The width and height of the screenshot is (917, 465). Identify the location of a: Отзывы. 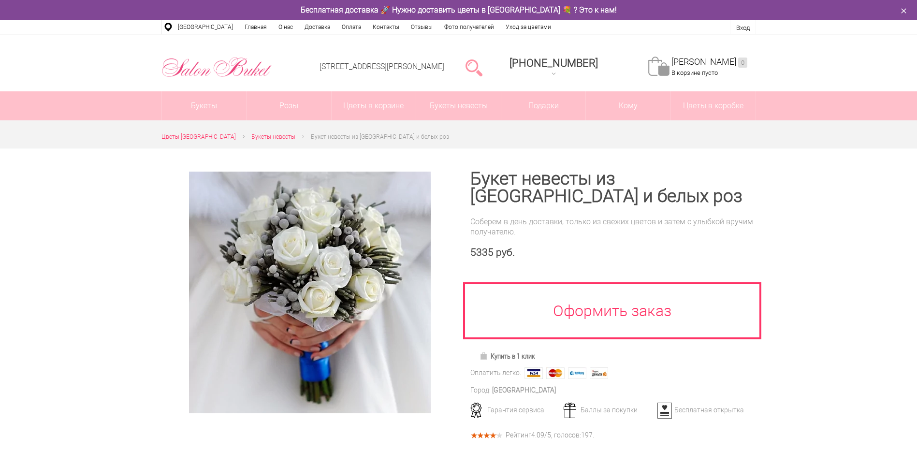
(422, 27).